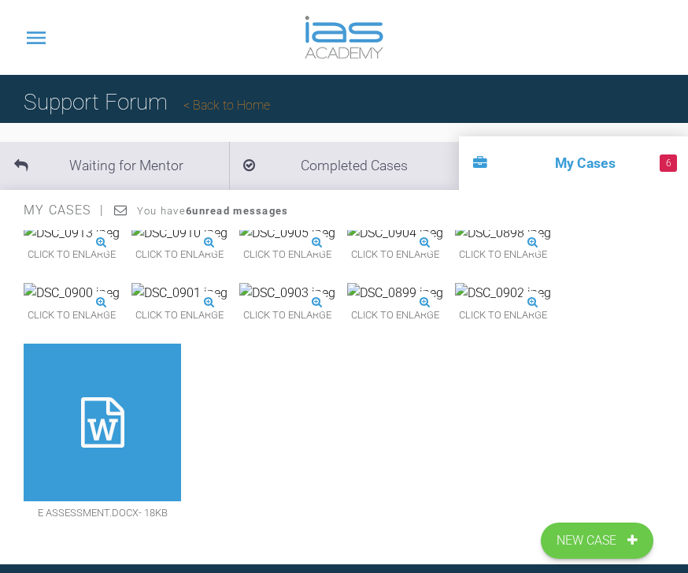 The width and height of the screenshot is (688, 573). I want to click on span: My Cases, so click(64, 209).